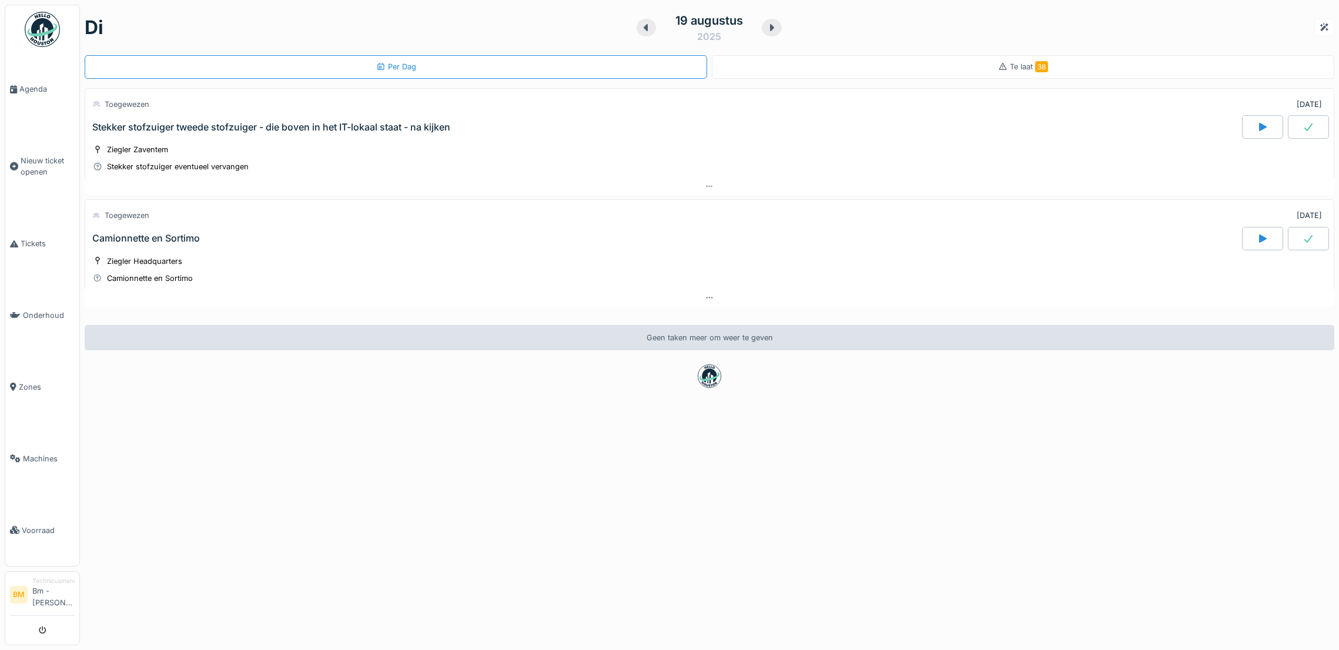 The image size is (1339, 650). I want to click on a: Onderhoud, so click(42, 316).